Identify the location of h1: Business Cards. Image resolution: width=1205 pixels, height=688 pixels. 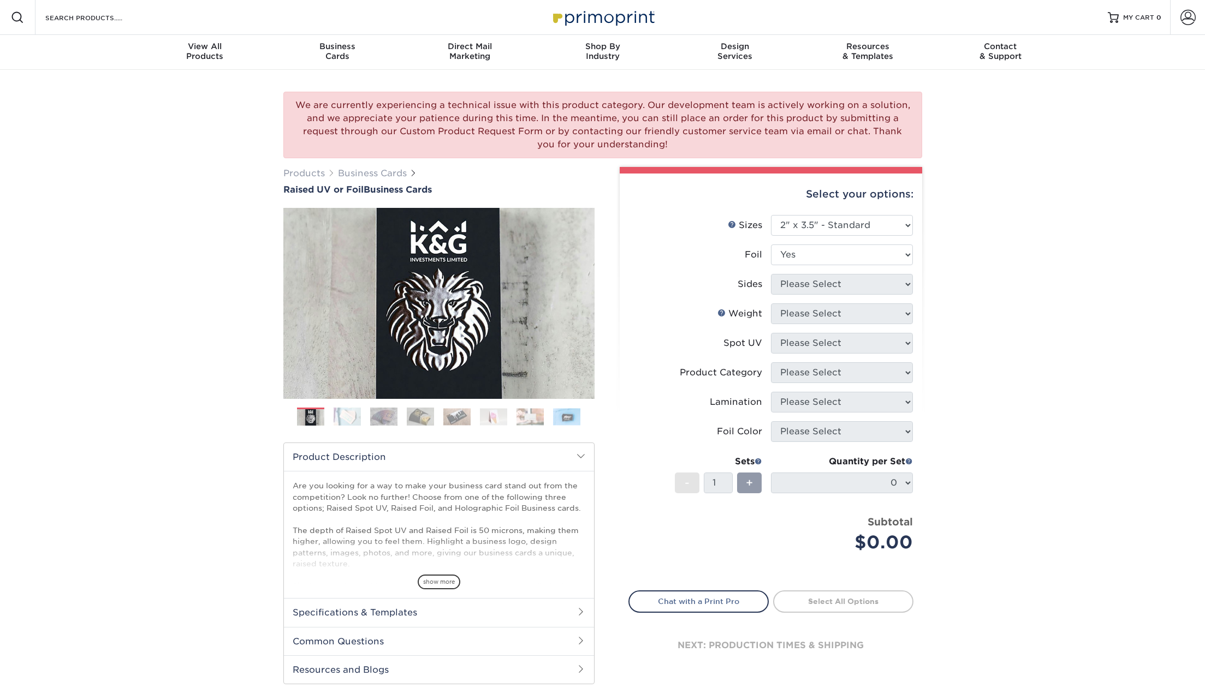
(439, 189).